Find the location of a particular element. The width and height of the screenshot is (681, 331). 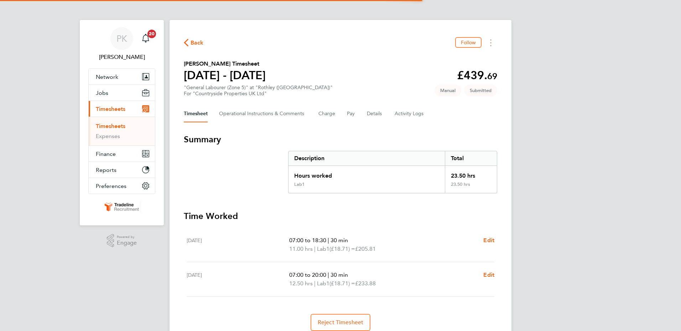

div: Lab1 is located at coordinates (299, 184).